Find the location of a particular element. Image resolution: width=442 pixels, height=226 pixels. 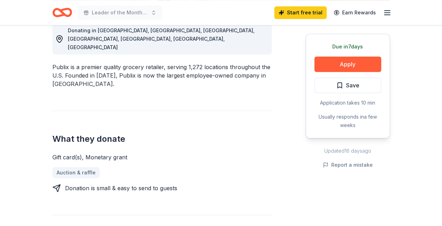

a: Auction & raffle is located at coordinates (76, 173).